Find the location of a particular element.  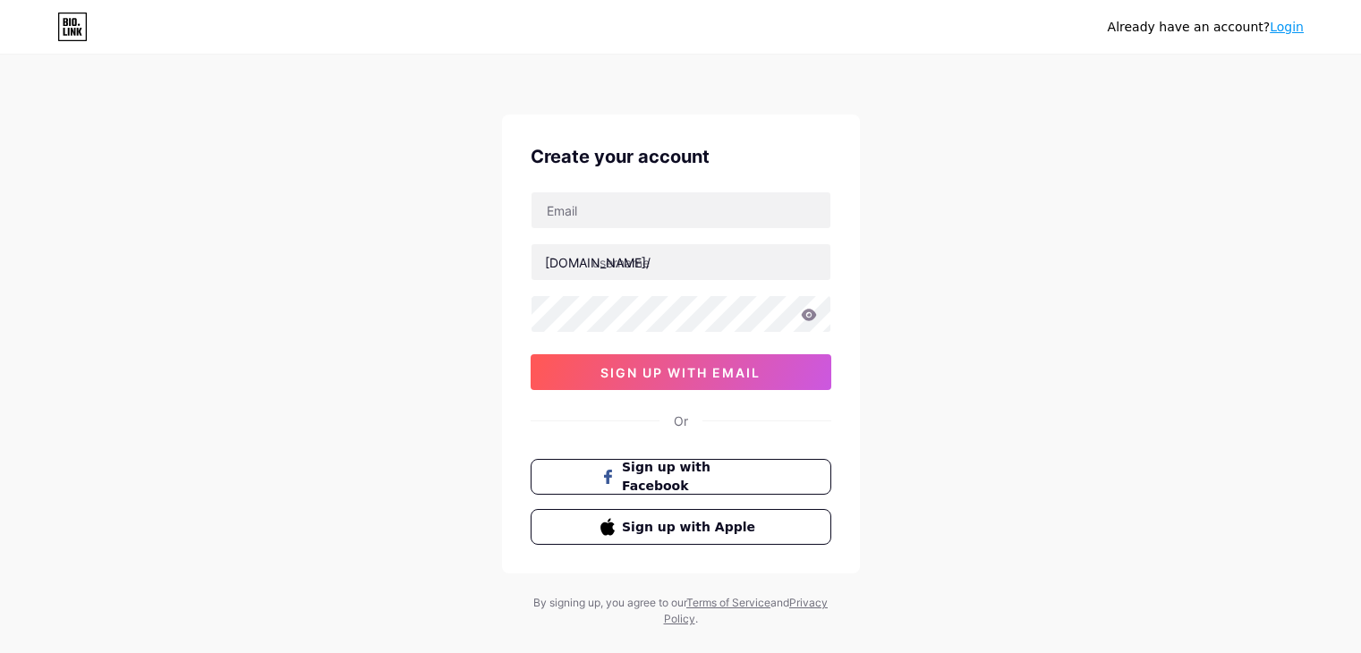

div: Already have an account? is located at coordinates (1205, 27).